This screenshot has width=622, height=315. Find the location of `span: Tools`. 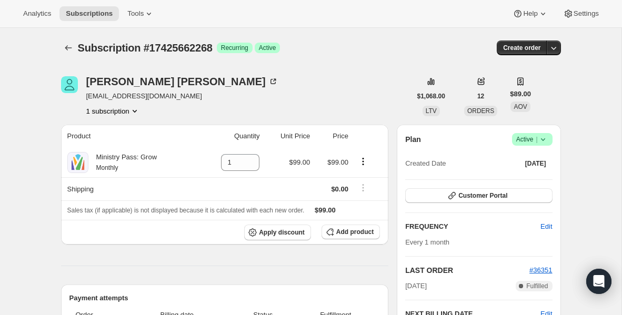

span: Tools is located at coordinates (135, 14).